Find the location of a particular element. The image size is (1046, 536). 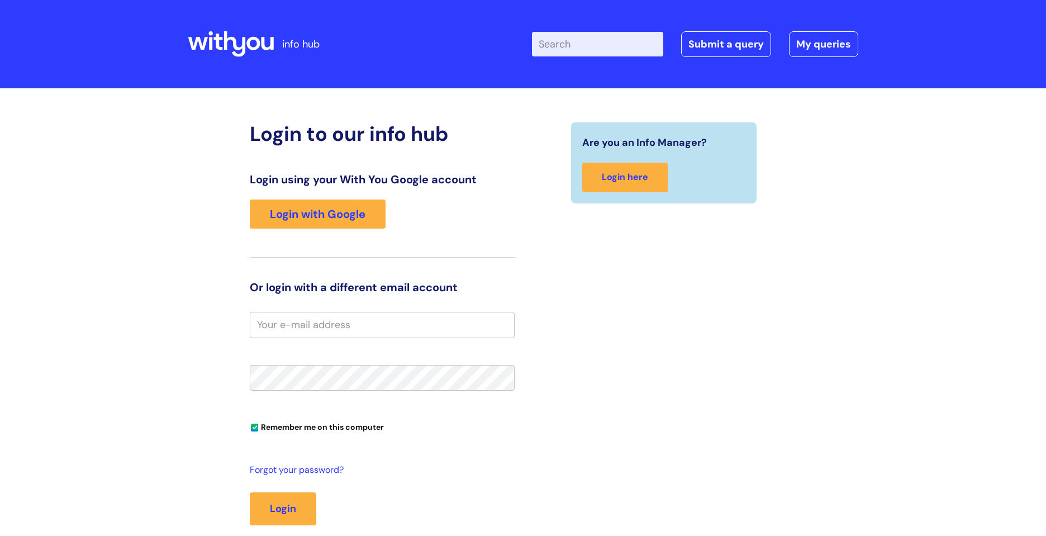

a: Submit a query is located at coordinates (726, 44).